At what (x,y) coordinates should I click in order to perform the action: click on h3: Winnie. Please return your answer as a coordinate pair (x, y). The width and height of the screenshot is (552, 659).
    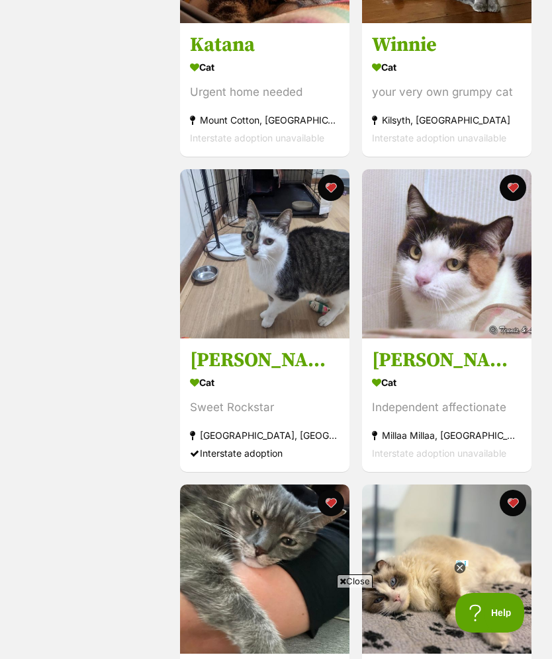
    Looking at the image, I should click on (446, 45).